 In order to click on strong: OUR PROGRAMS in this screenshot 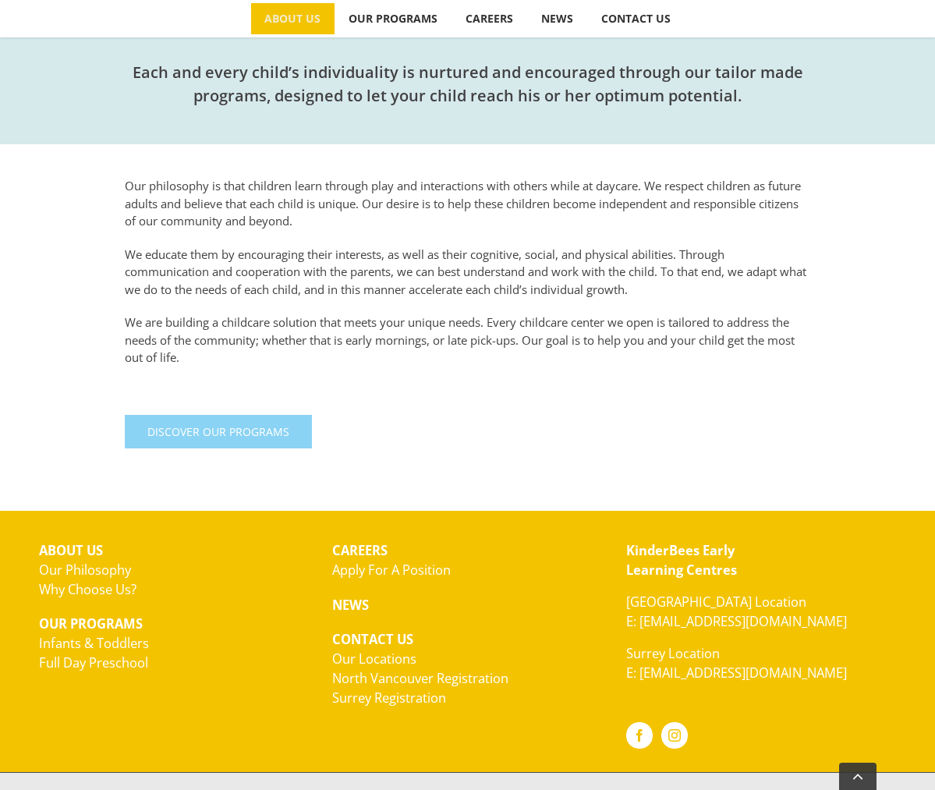, I will do `click(90, 623)`.